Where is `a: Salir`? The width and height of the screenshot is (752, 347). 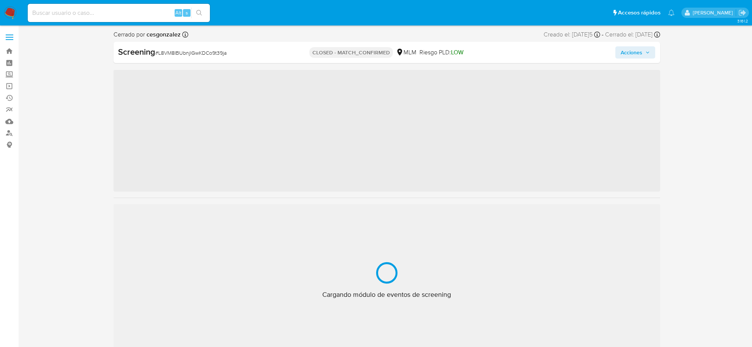
a: Salir is located at coordinates (742, 13).